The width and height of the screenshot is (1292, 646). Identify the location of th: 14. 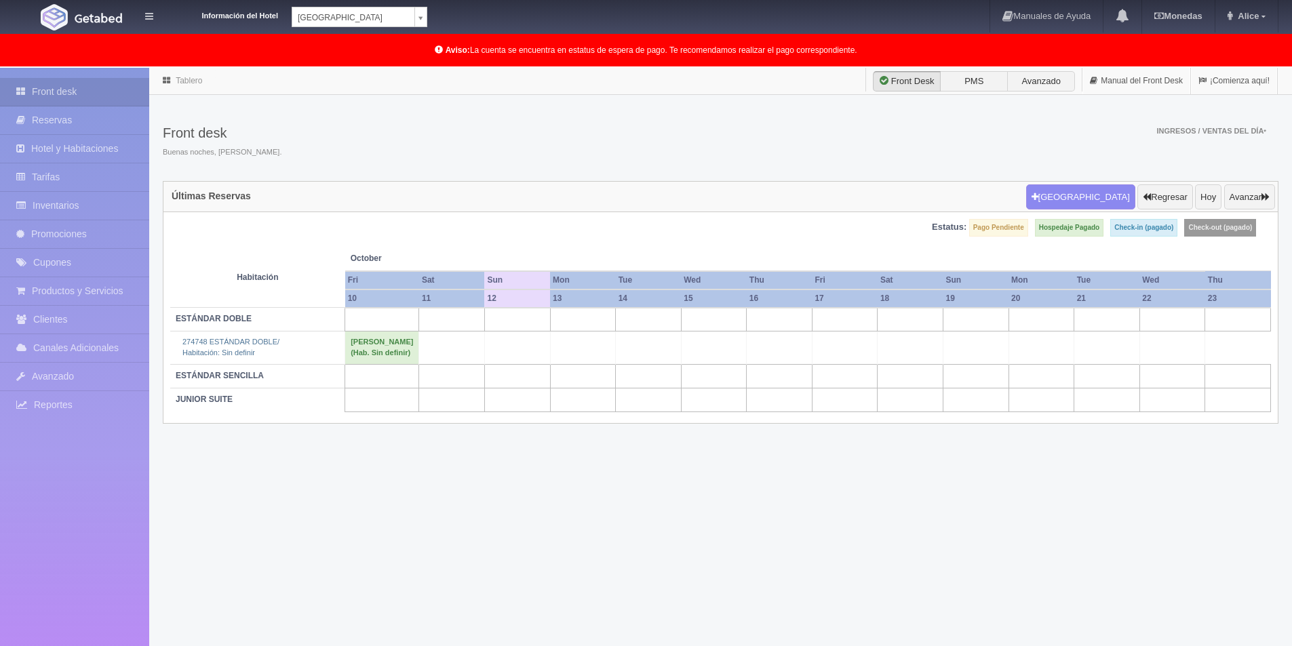
(648, 298).